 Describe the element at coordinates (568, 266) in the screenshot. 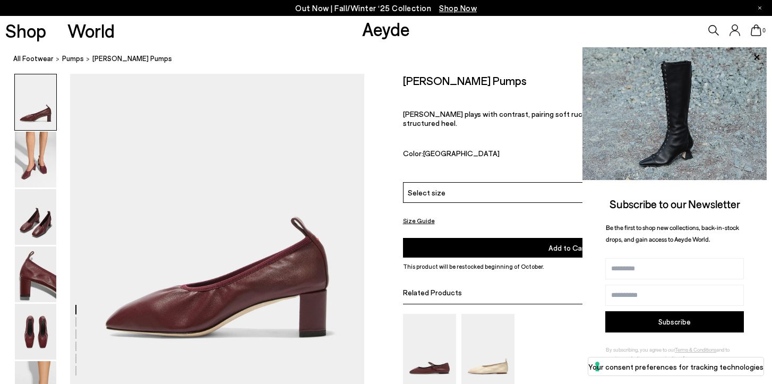

I see `p: This product will be restocked beginning of October.` at that location.